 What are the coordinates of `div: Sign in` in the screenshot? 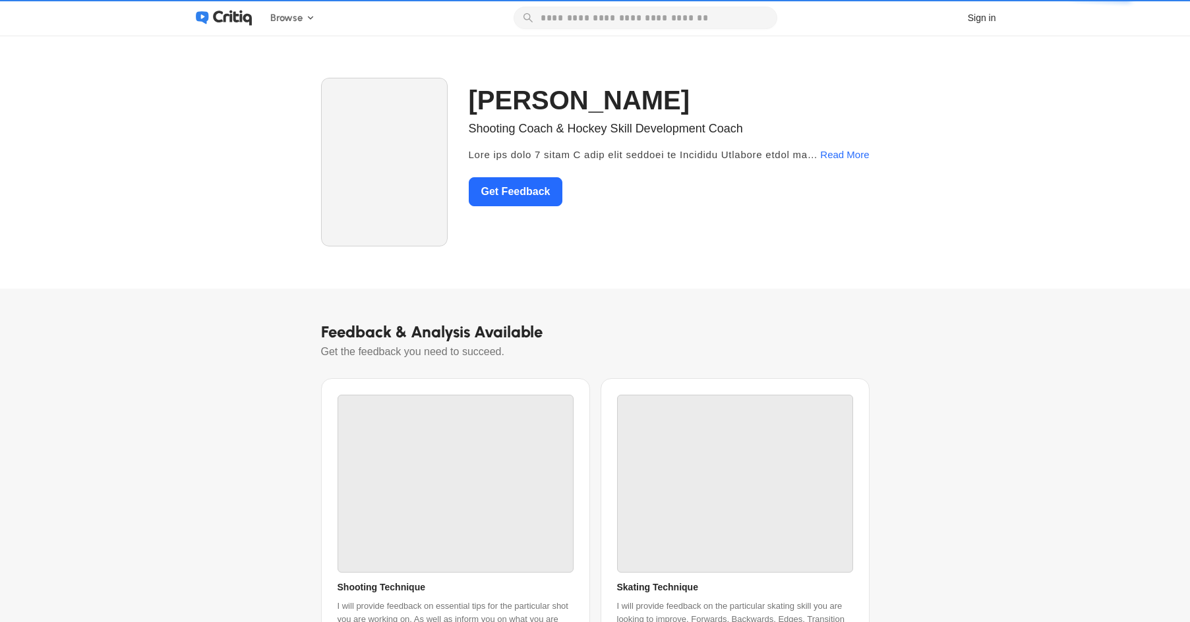 It's located at (981, 18).